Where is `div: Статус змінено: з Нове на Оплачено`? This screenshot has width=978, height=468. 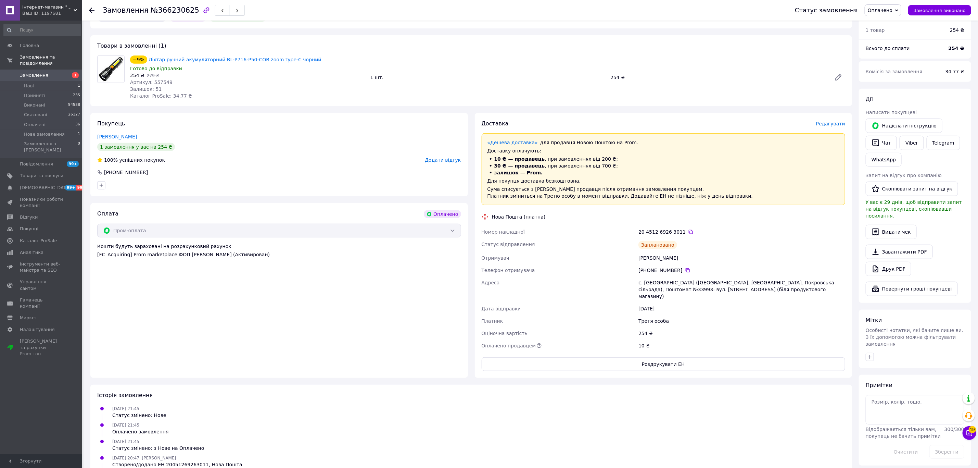 div: Статус змінено: з Нове на Оплачено is located at coordinates (158, 448).